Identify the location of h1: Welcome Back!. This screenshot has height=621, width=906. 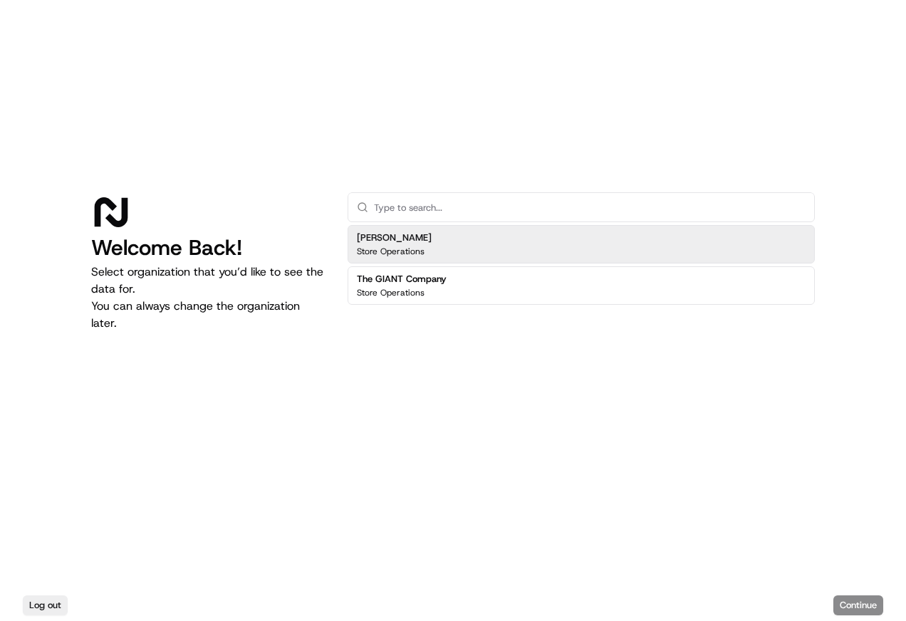
(208, 248).